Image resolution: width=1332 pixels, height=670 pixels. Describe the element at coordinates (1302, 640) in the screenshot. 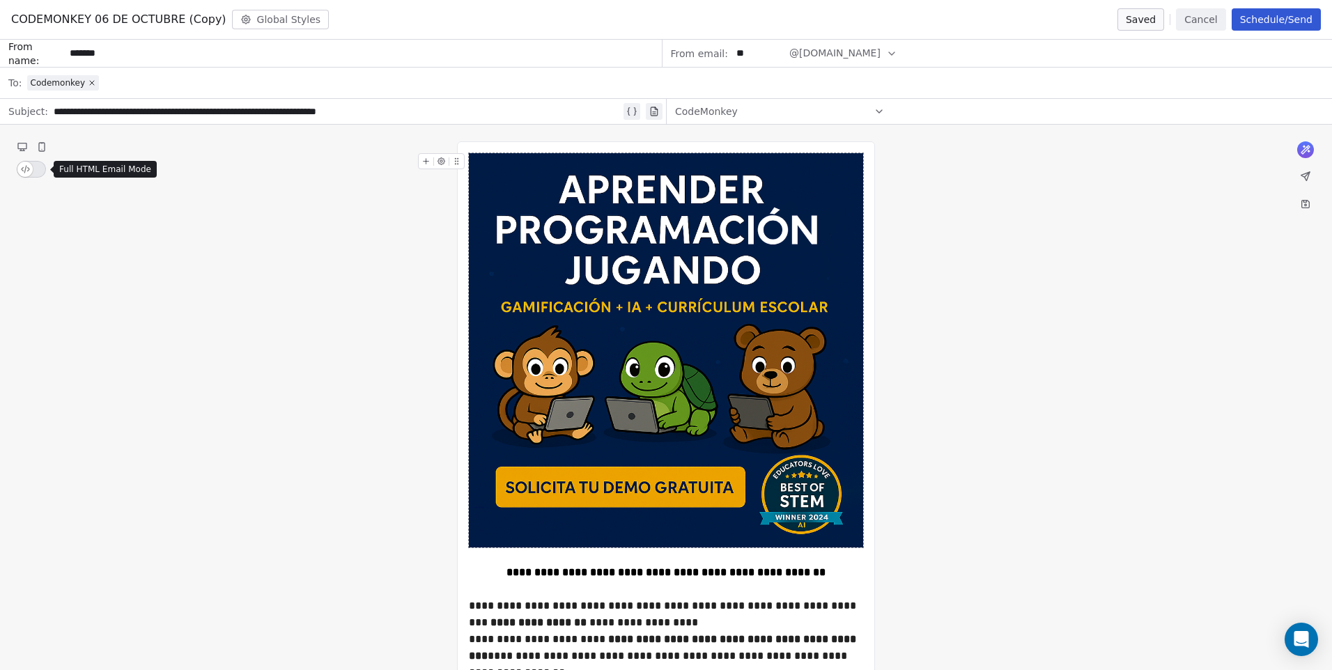

I see `div: Open Intercom Messenger` at that location.